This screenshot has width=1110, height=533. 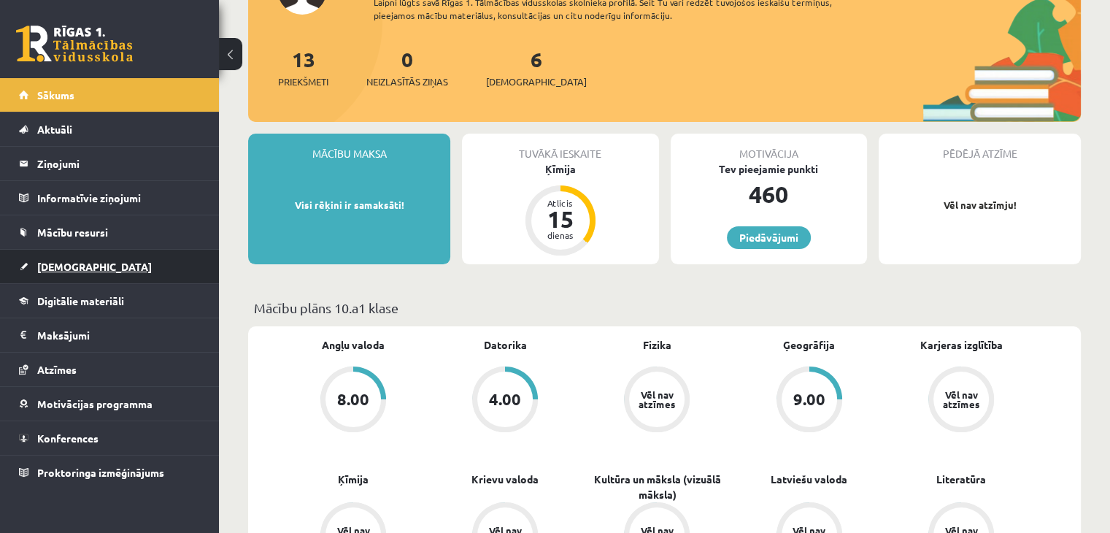 I want to click on a: Karjeras izglītība, so click(x=960, y=344).